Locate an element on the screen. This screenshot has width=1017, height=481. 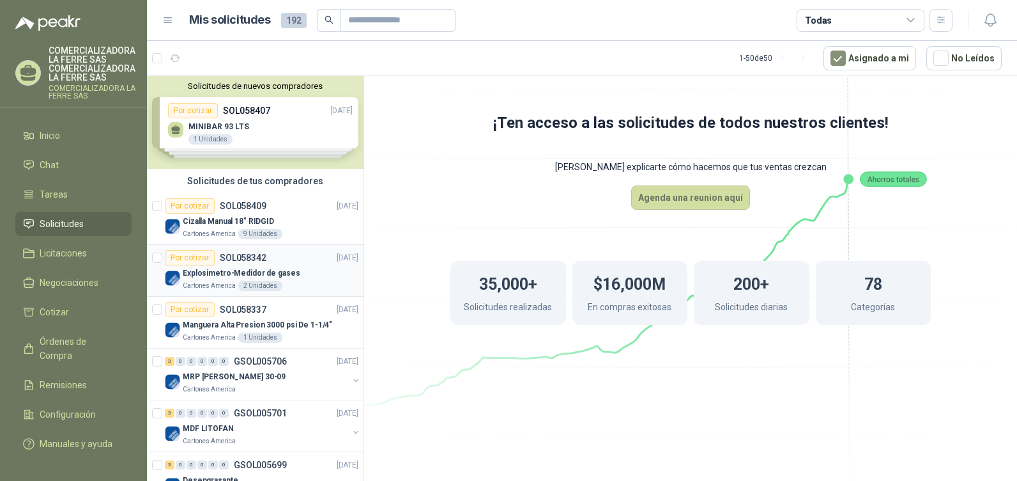
button: Agenda una reunion aquí is located at coordinates (691, 197).